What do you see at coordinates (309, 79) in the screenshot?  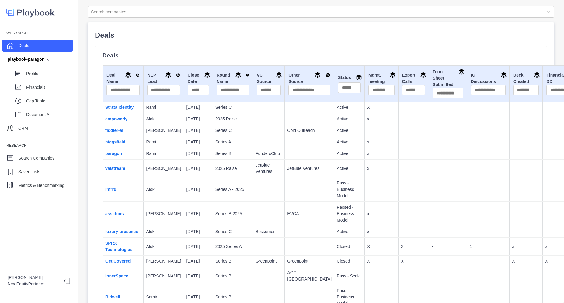 I see `div: Other Source` at bounding box center [309, 79].